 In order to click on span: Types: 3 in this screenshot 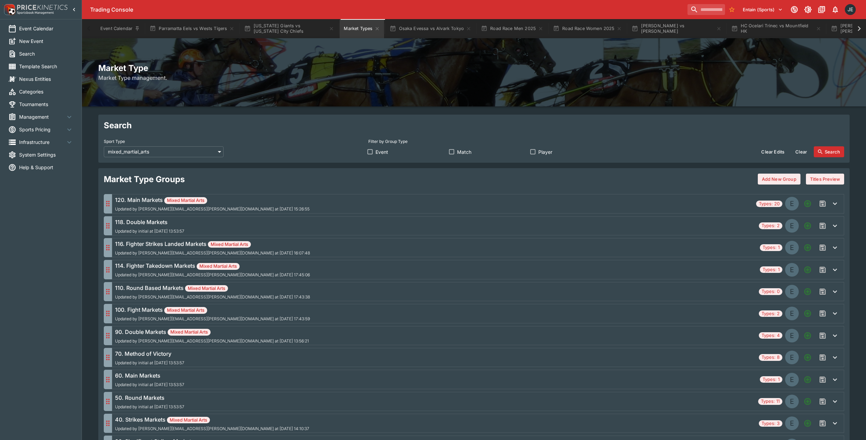, I will do `click(771, 424)`.